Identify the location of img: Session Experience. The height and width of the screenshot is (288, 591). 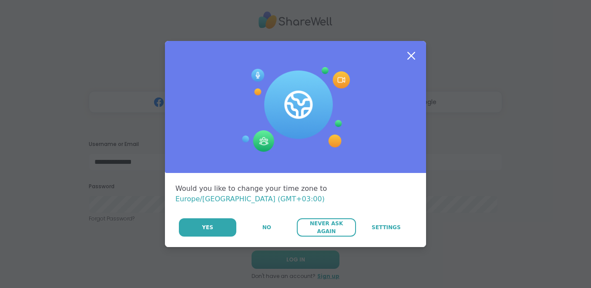
(296, 110).